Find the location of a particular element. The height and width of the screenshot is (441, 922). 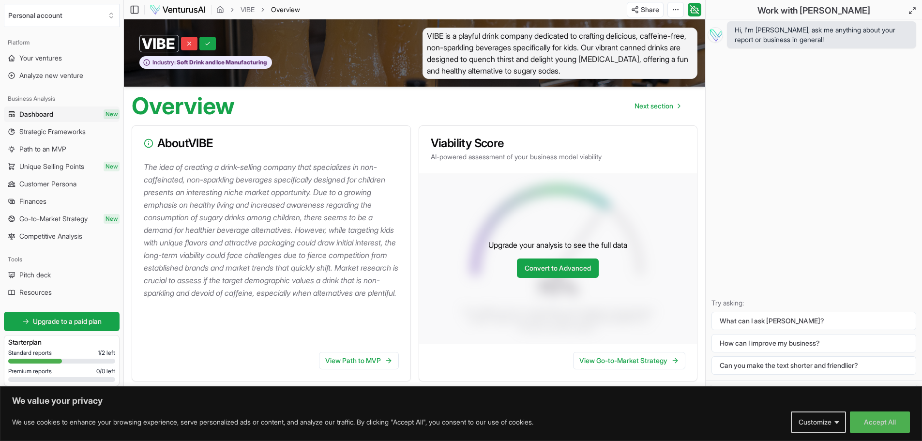

span: Customer Persona is located at coordinates (48, 184).